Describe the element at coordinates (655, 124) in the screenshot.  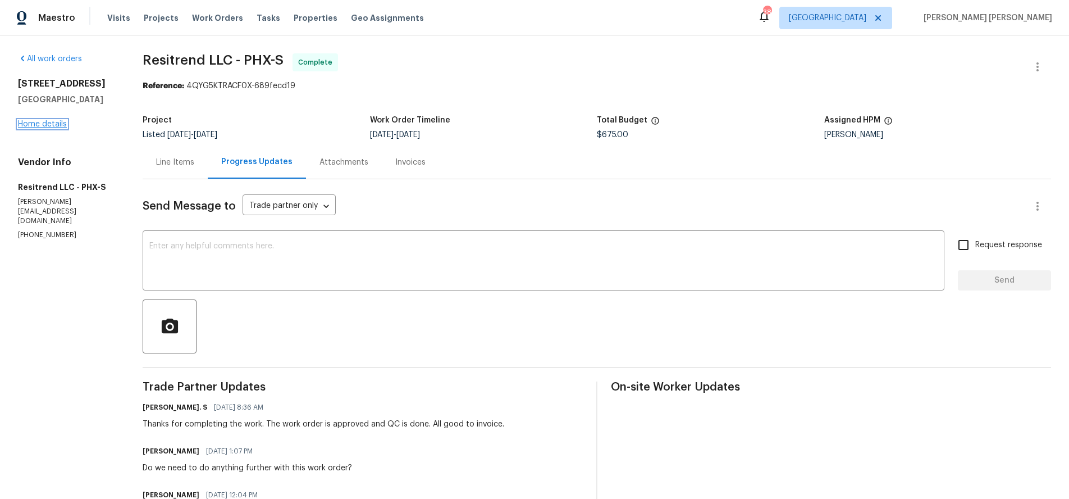
I see `span: The total cost of line items that have been proposed by Opendoor. This sum includes line items th...` at that location.